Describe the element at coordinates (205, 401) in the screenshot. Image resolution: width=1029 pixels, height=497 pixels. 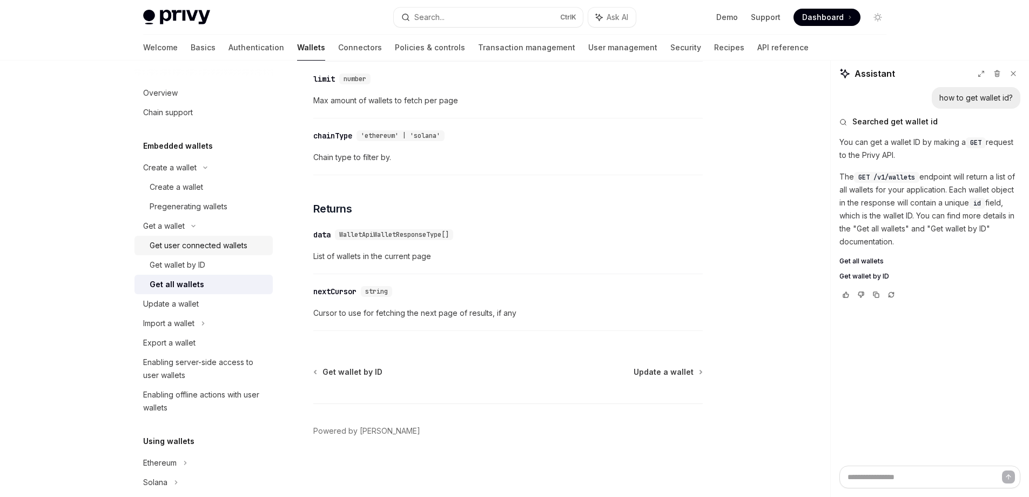
I see `div: Enabling offline actions with user wallets` at that location.